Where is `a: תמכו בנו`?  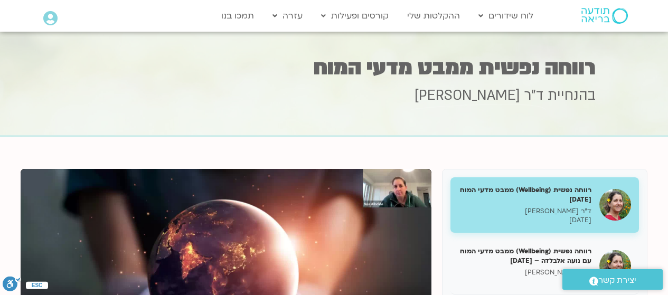
a: תמכו בנו is located at coordinates (238, 16).